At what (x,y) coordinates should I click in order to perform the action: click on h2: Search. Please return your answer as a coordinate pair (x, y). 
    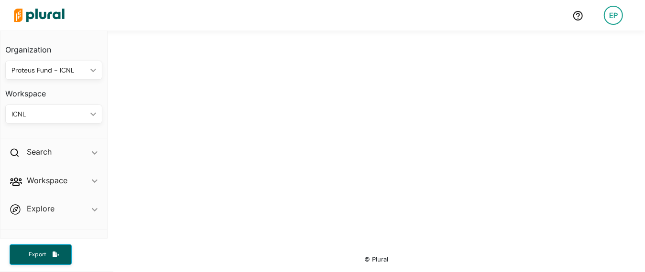
    Looking at the image, I should click on (39, 152).